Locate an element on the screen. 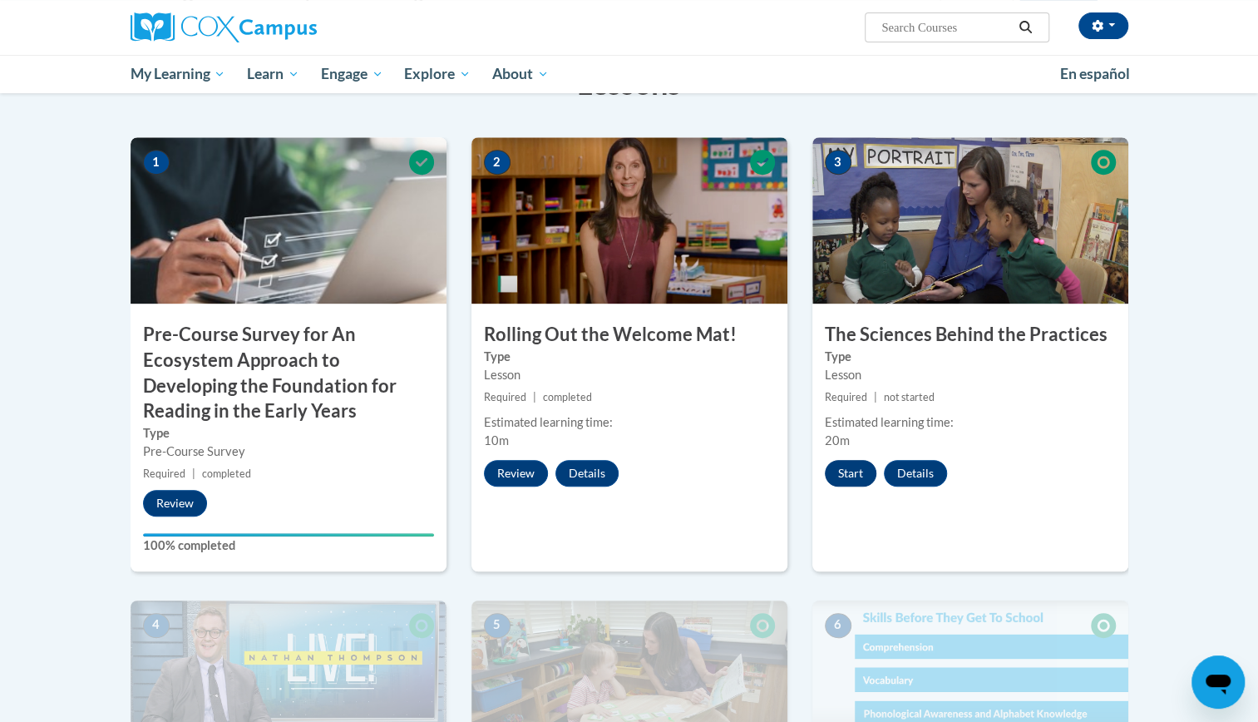 The image size is (1258, 722). div: Your progress is located at coordinates (289, 535).